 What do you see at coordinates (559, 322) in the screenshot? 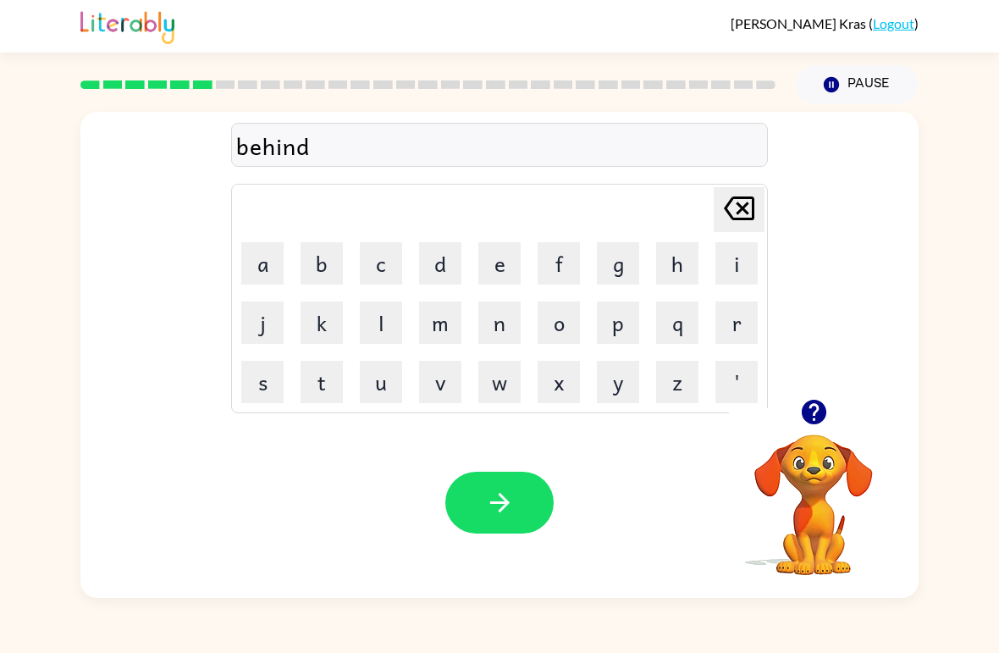
I see `button: o` at bounding box center [559, 322].